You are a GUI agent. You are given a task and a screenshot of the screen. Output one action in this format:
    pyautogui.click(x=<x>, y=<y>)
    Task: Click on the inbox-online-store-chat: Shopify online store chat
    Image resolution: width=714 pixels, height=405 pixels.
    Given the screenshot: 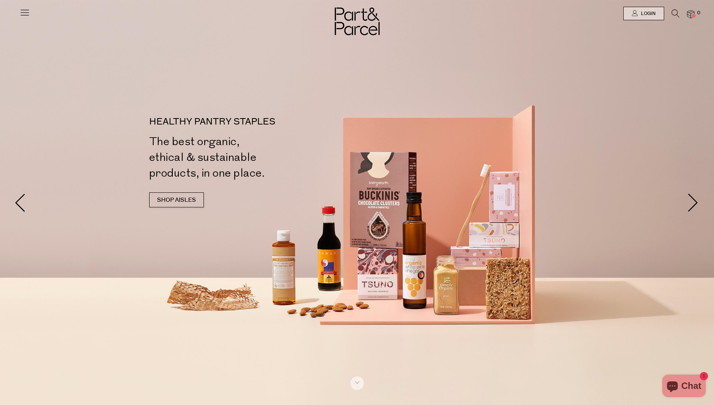 What is the action you would take?
    pyautogui.click(x=684, y=386)
    